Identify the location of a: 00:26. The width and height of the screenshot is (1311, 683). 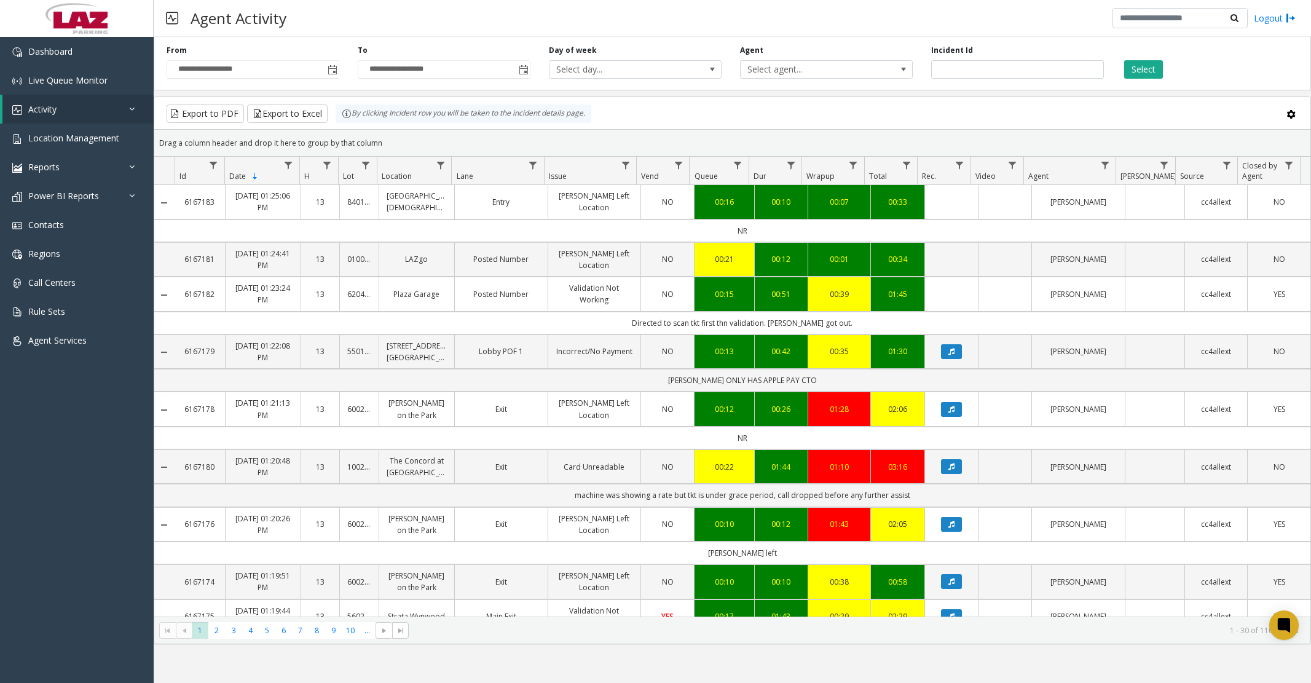
(781, 409).